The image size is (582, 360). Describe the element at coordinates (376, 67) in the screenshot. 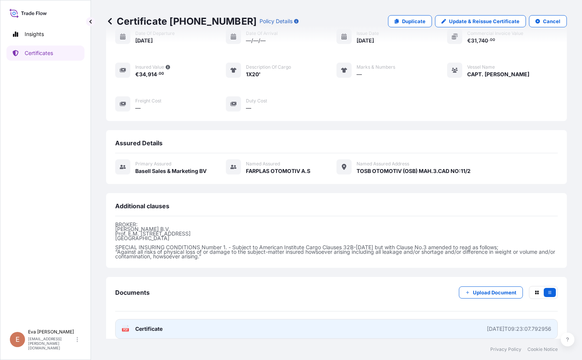

I see `span: Marks & Numbers` at that location.